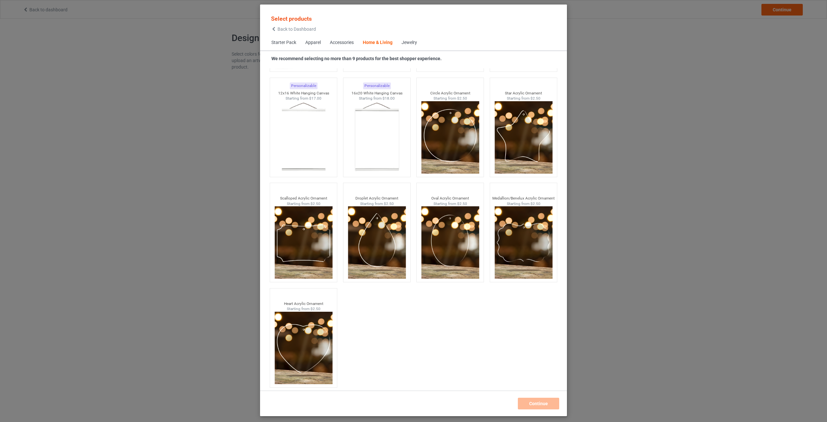 Image resolution: width=827 pixels, height=422 pixels. I want to click on div: 16x20 White Hanging Canvas, so click(377, 93).